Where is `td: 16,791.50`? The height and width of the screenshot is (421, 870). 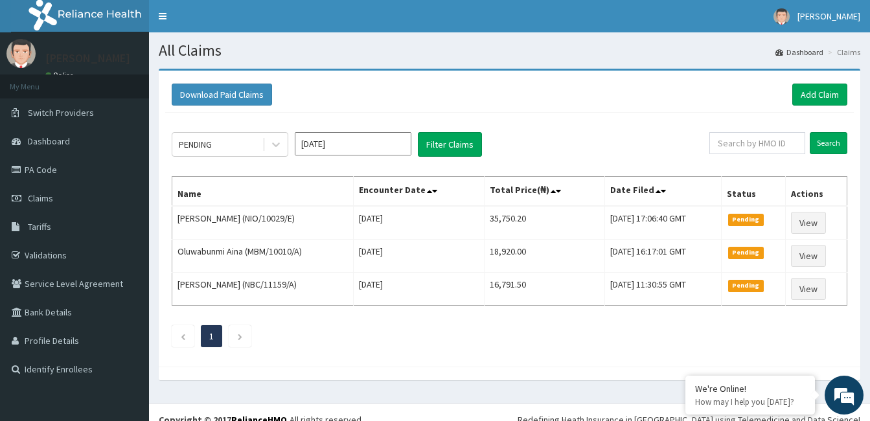 td: 16,791.50 is located at coordinates (544, 289).